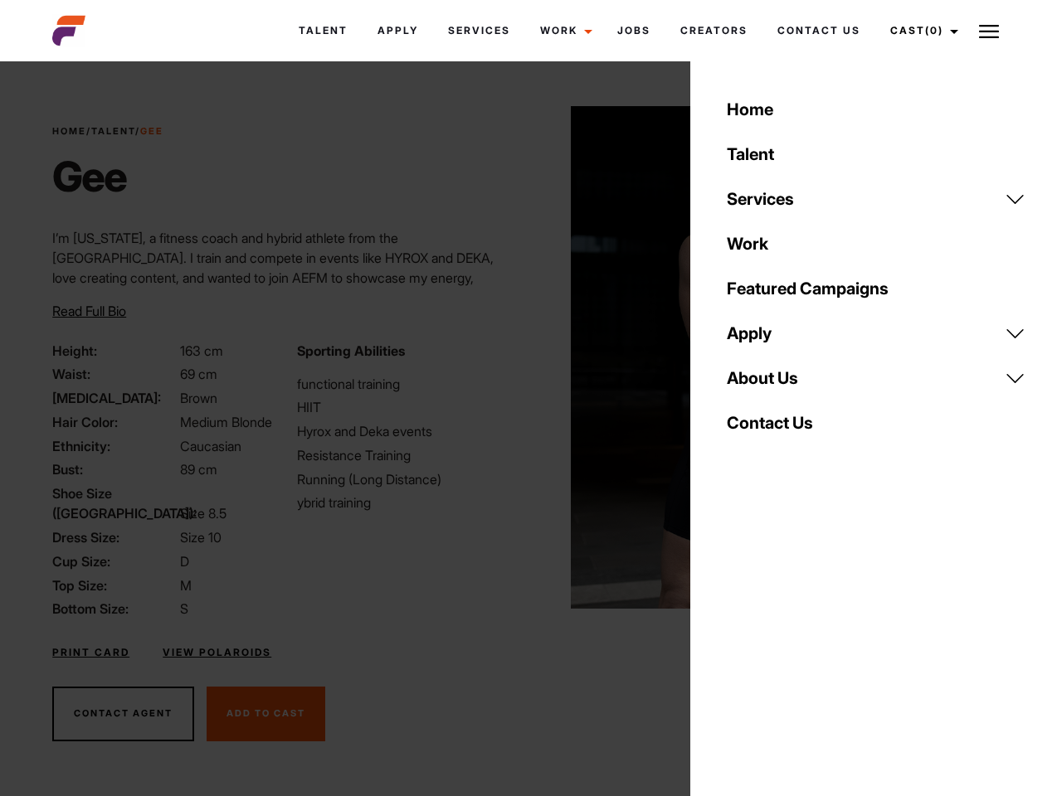  Describe the element at coordinates (114, 446) in the screenshot. I see `span: Ethnicity:` at that location.